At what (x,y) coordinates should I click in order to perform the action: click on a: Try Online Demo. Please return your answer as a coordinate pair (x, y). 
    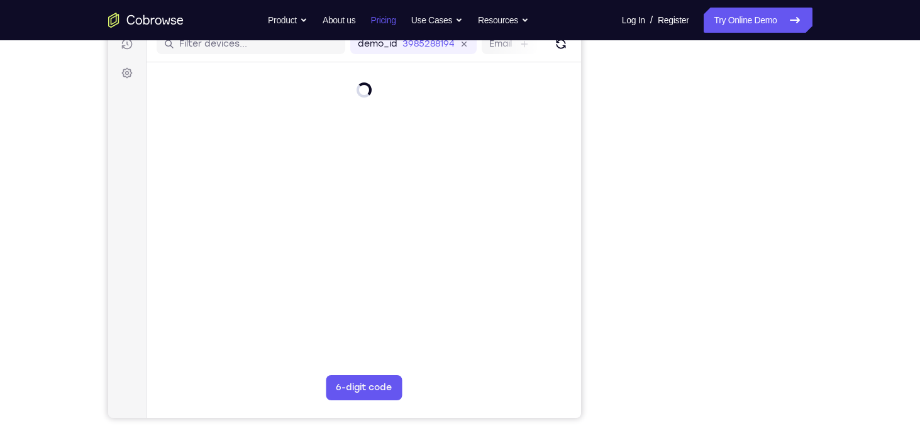
    Looking at the image, I should click on (758, 20).